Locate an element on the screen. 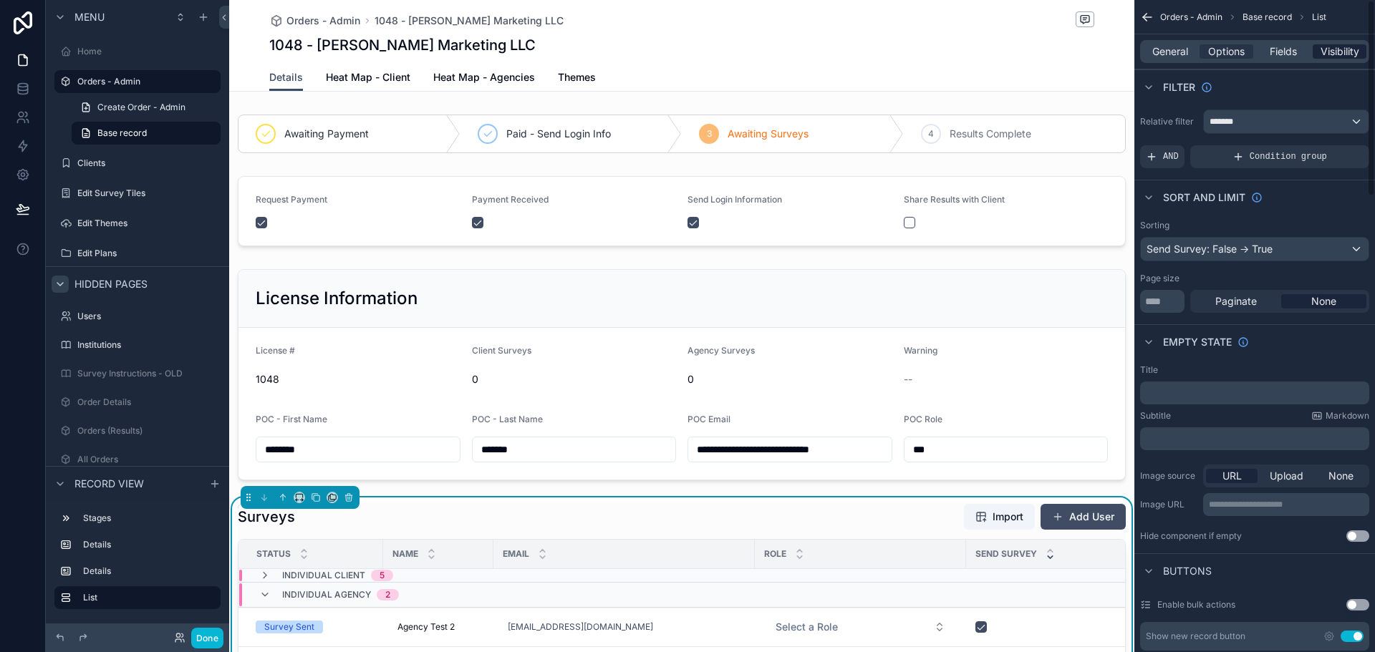 This screenshot has width=1375, height=652. h1: Surveys is located at coordinates (266, 517).